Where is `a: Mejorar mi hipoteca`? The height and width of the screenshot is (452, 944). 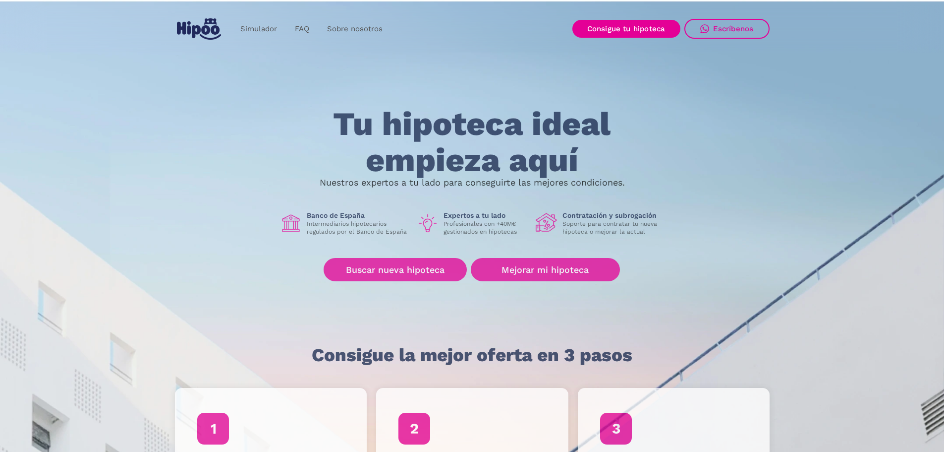
a: Mejorar mi hipoteca is located at coordinates (545, 269).